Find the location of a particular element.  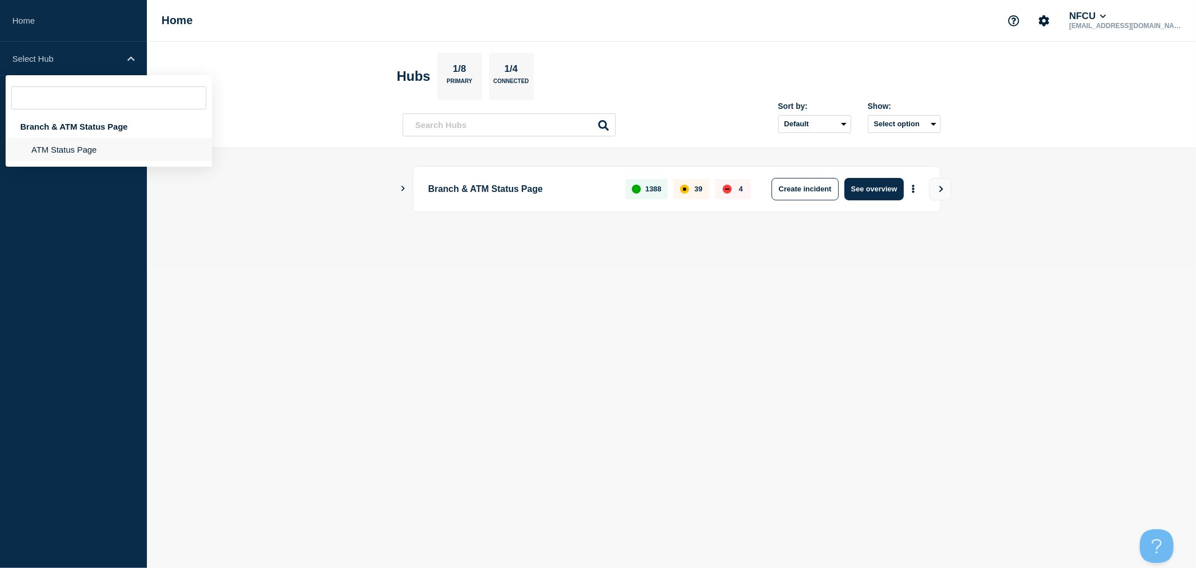

button: NFCU is located at coordinates (1088, 16).